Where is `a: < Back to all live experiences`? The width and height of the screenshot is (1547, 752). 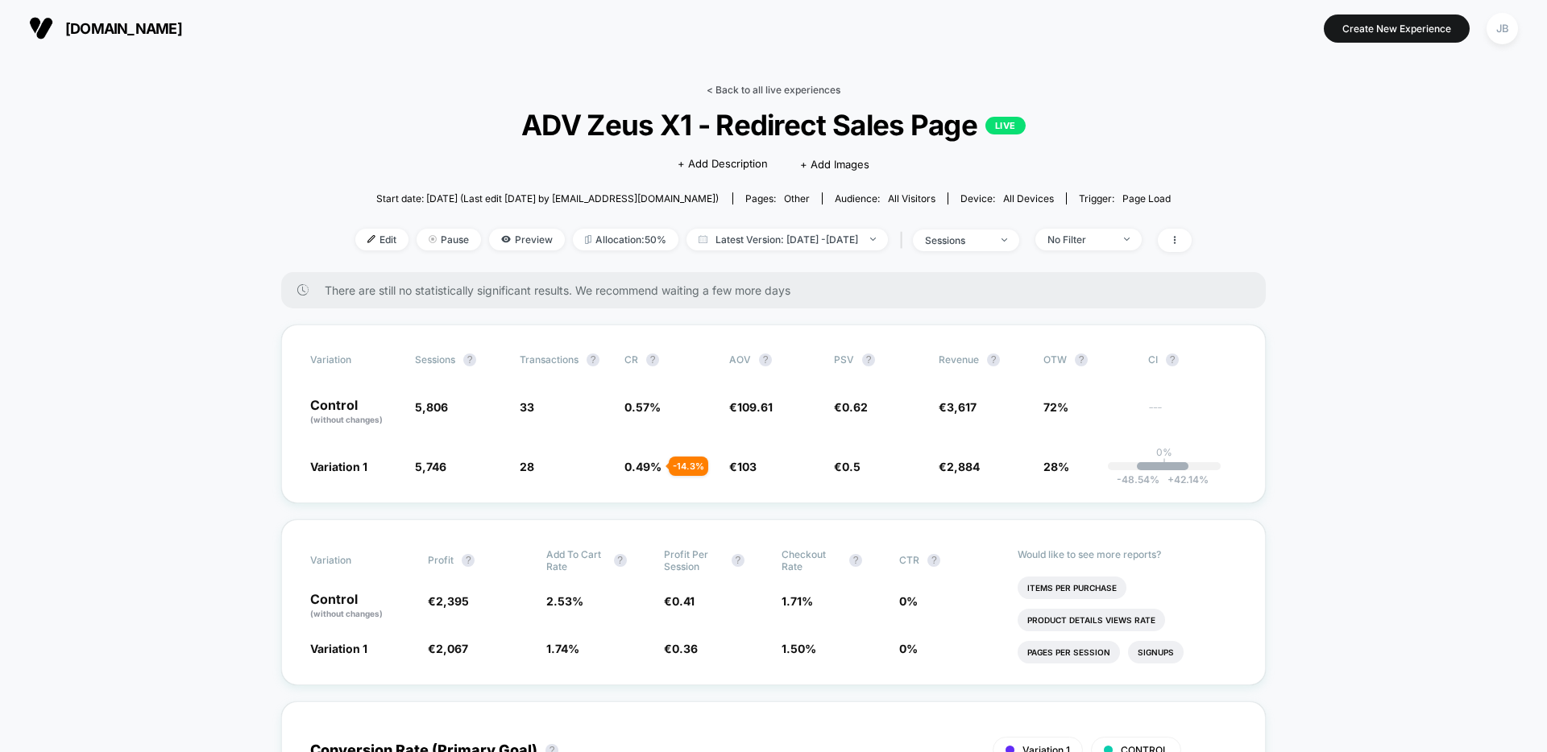 a: < Back to all live experiences is located at coordinates (773, 89).